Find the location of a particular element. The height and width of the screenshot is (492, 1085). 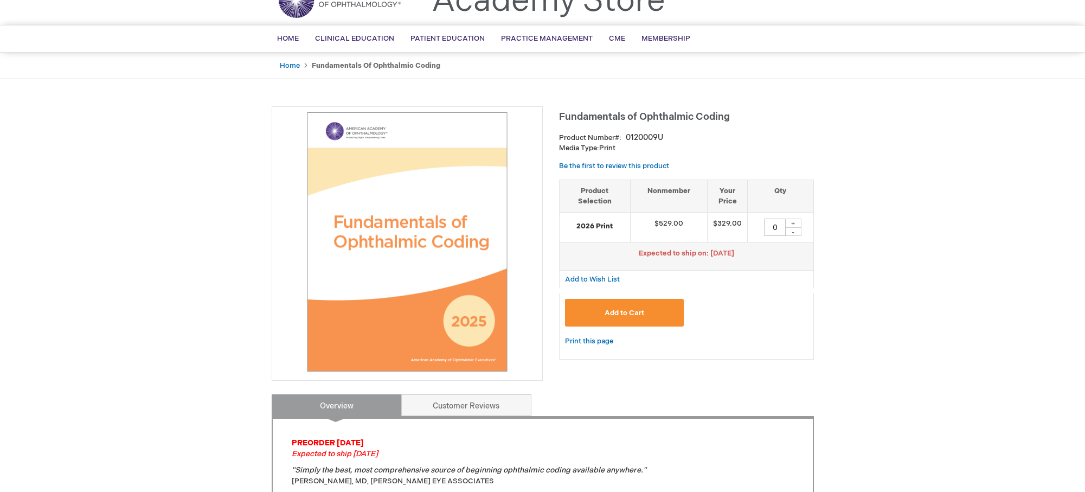

em: "Simply the best, most comprehensive source of beginning ophthalmic coding available anywhere." is located at coordinates (469, 470).